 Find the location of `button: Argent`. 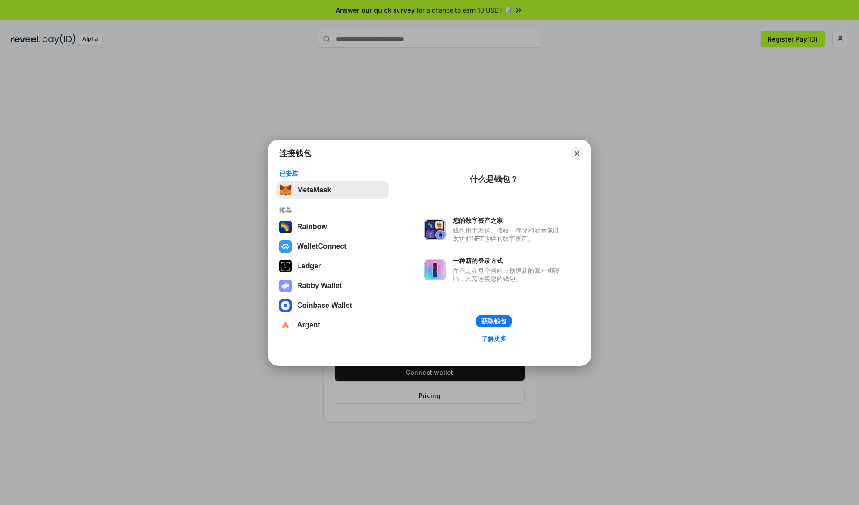

button: Argent is located at coordinates (333, 325).